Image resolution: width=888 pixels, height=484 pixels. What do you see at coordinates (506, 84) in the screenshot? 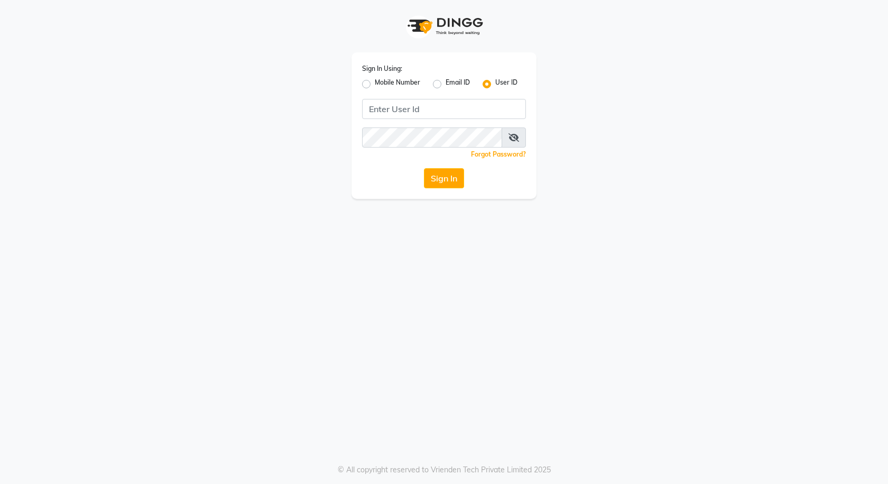
I see `label: User ID` at bounding box center [506, 84].